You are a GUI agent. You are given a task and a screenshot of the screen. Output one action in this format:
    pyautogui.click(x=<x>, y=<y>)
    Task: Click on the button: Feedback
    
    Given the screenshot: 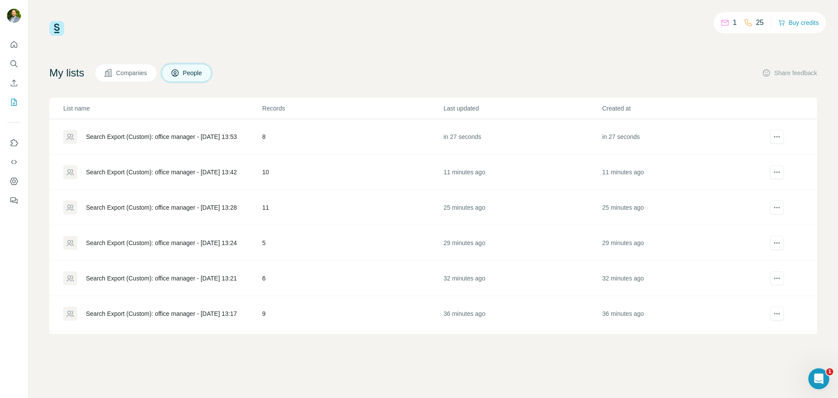 What is the action you would take?
    pyautogui.click(x=14, y=200)
    